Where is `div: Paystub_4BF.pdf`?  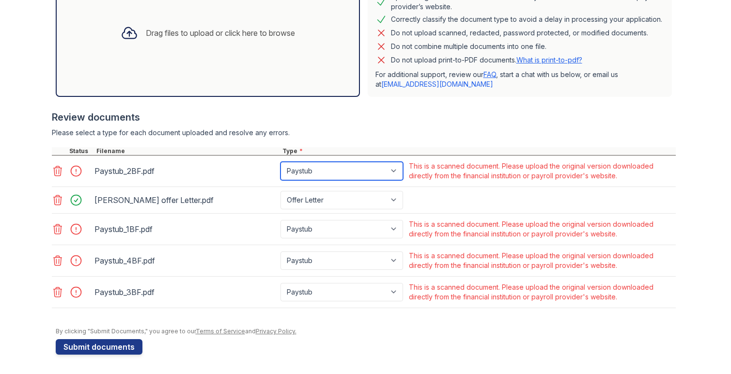 div: Paystub_4BF.pdf is located at coordinates (186, 261).